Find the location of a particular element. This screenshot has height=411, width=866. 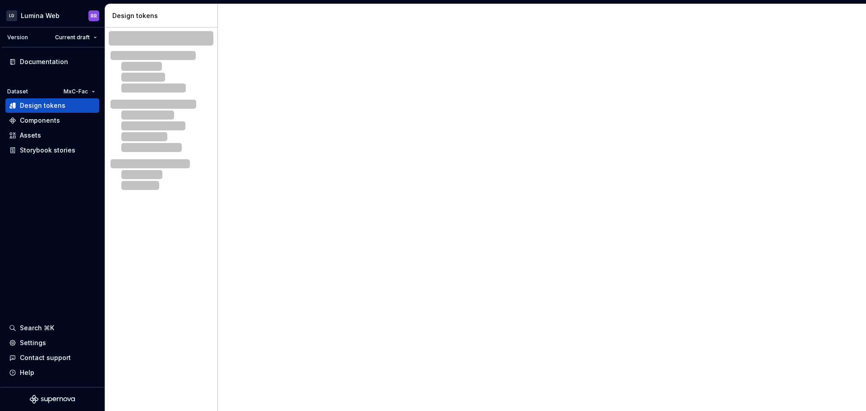

a: Design tokens is located at coordinates (52, 106).